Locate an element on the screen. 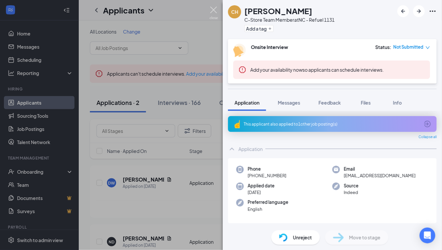 The width and height of the screenshot is (442, 250). svg: Error is located at coordinates (243, 70).